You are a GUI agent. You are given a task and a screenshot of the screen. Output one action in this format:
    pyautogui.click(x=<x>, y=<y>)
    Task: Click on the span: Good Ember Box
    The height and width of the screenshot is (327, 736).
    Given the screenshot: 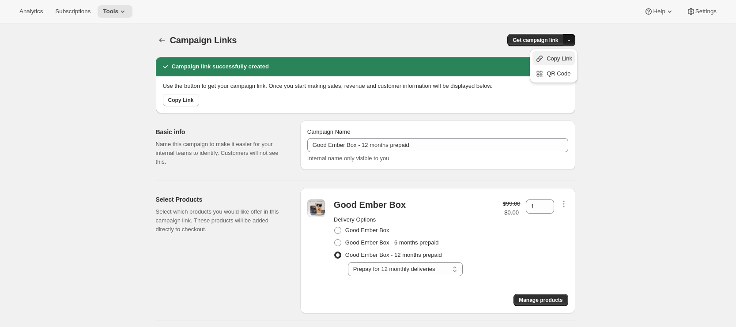 What is the action you would take?
    pyautogui.click(x=367, y=230)
    